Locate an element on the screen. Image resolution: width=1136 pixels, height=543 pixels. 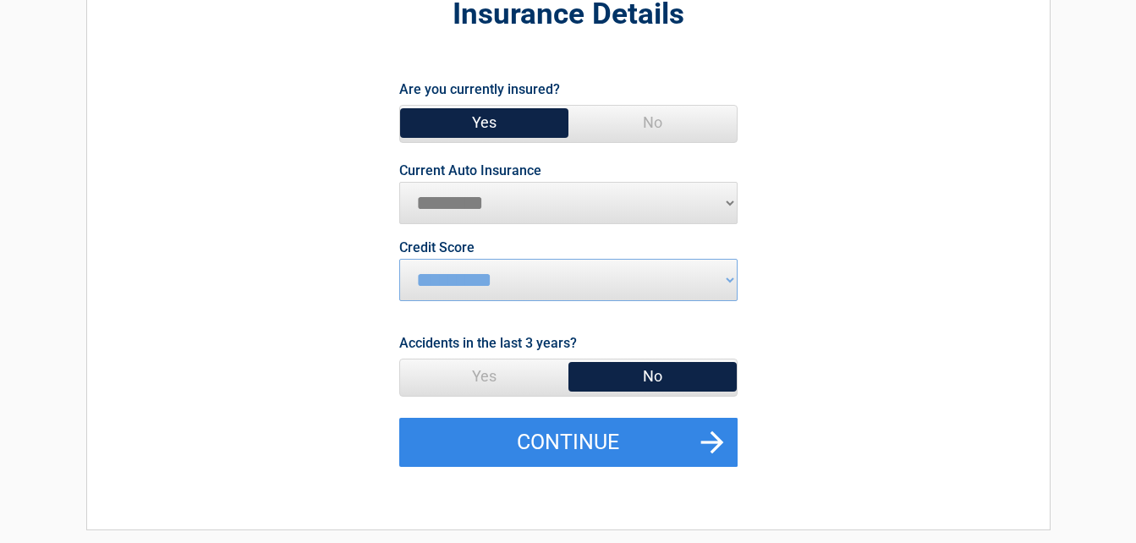
label: Credit Score is located at coordinates (436, 248).